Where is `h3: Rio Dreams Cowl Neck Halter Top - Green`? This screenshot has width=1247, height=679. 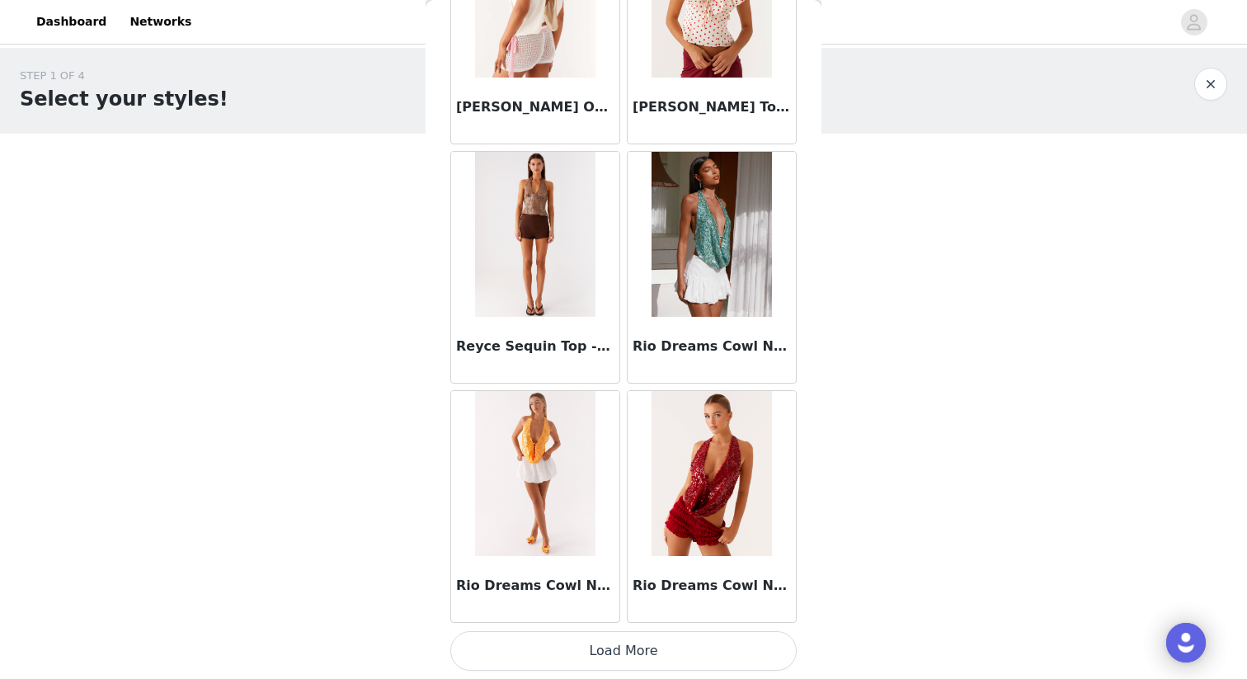 h3: Rio Dreams Cowl Neck Halter Top - Green is located at coordinates (712, 347).